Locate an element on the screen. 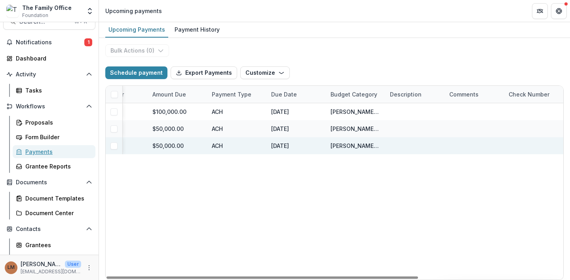  a: Proposals is located at coordinates (54, 122).